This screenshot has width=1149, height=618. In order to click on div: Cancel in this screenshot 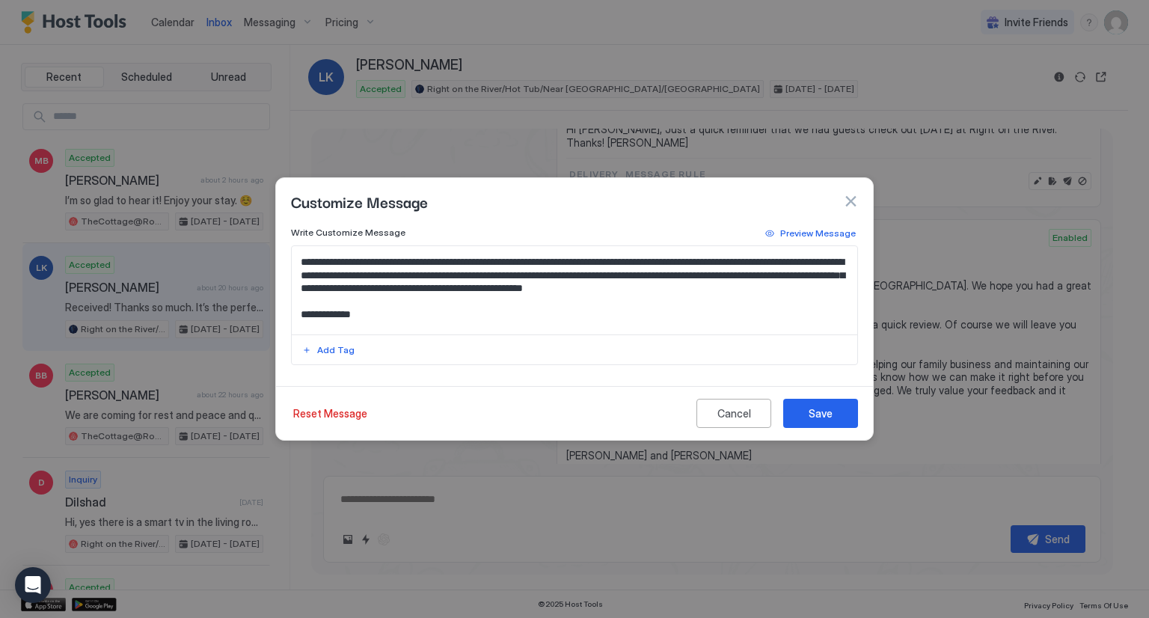, I will do `click(734, 413)`.